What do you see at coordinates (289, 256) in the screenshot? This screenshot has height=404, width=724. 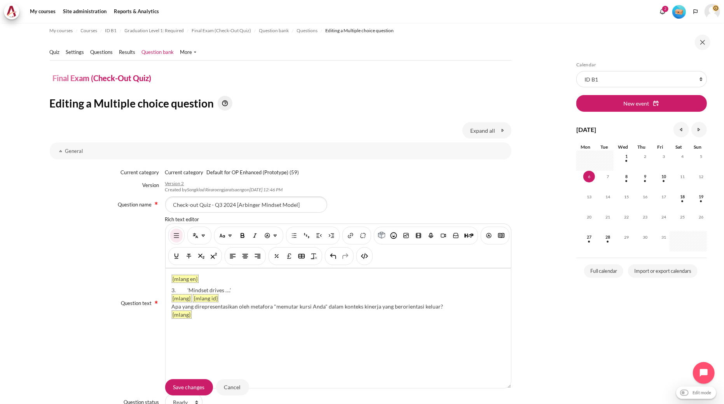 I see `button: Insert character` at bounding box center [289, 256].